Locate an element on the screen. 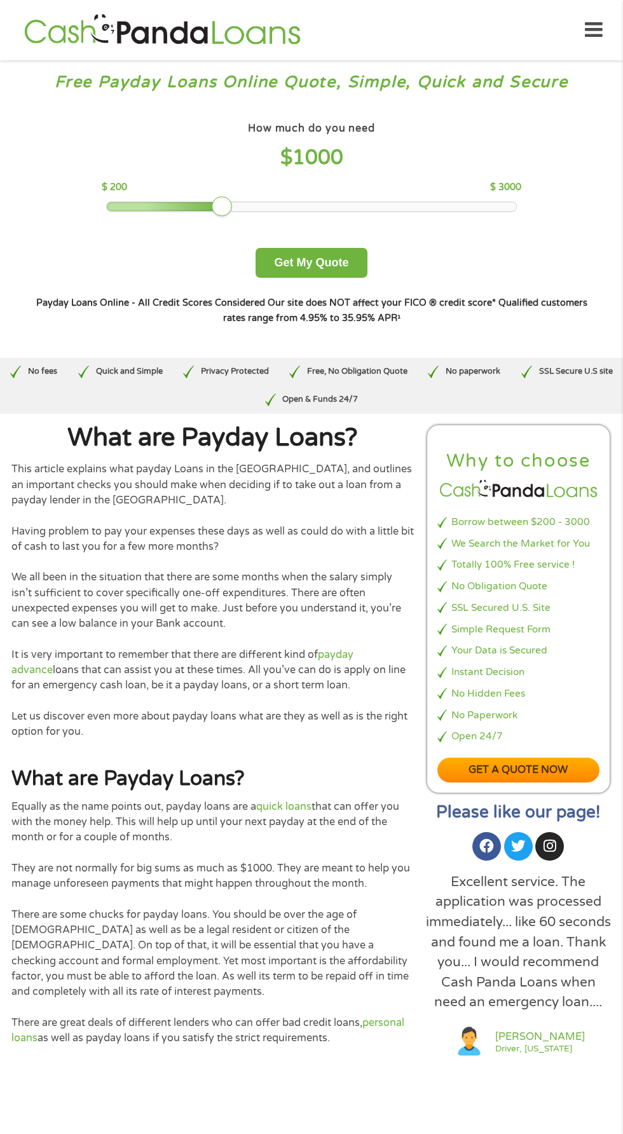  h2: What are Payday Loans? is located at coordinates (212, 778).